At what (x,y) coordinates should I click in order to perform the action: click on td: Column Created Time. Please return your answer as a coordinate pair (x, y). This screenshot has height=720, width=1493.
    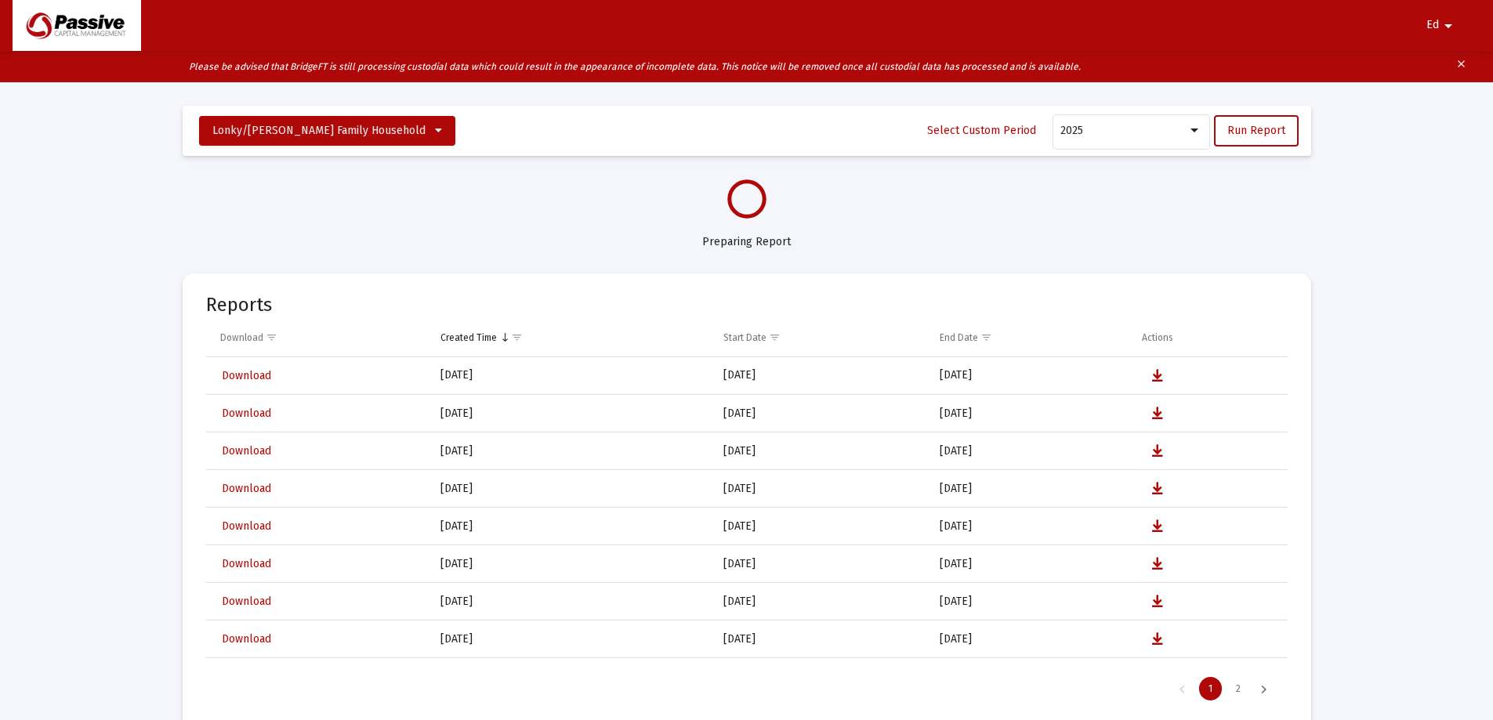
    Looking at the image, I should click on (571, 338).